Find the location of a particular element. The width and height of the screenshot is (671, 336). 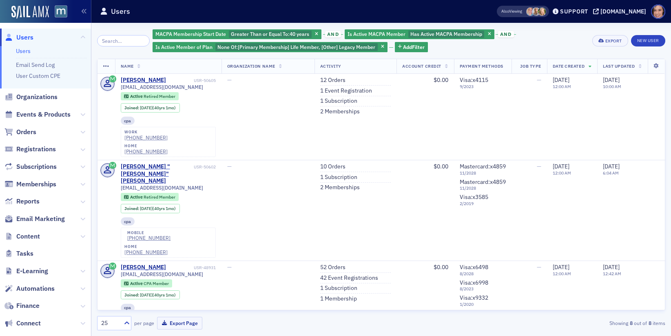

a: Tasks is located at coordinates (19, 254).